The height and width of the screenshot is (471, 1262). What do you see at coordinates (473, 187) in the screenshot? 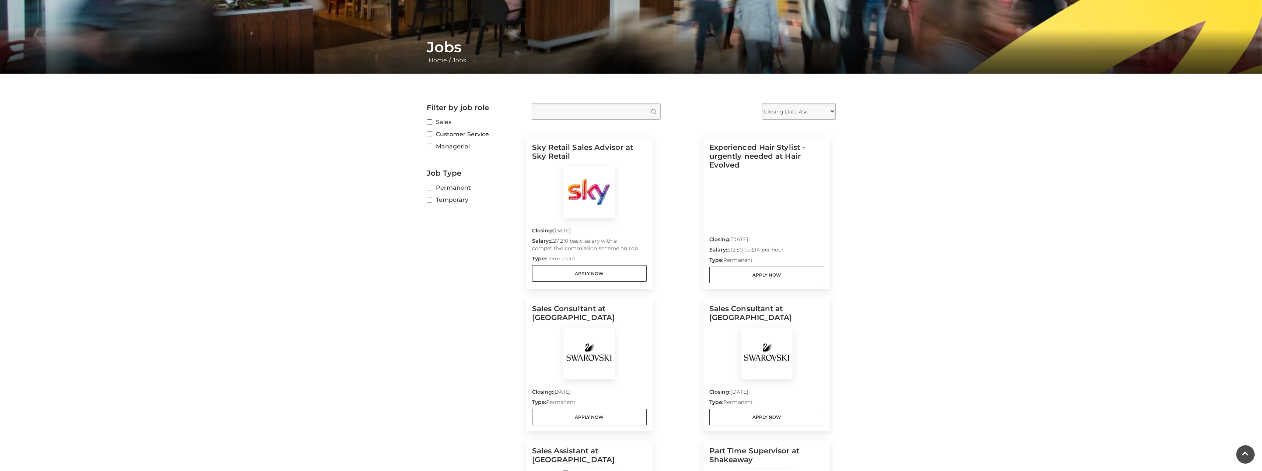
I see `label: Permanent` at bounding box center [473, 187].